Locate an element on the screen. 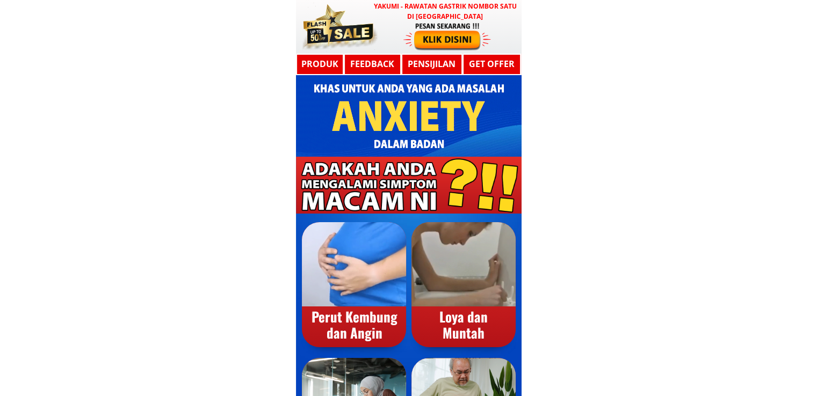  div: Perut Kembung dan Angin is located at coordinates (354, 325).